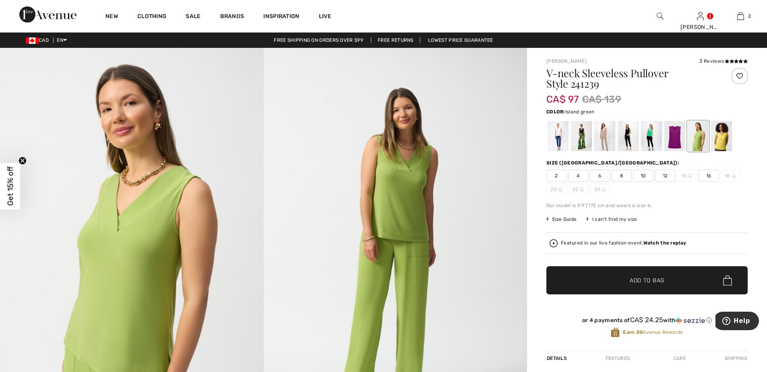  What do you see at coordinates (723, 61) in the screenshot?
I see `div: 3 Reviews` at bounding box center [723, 61].